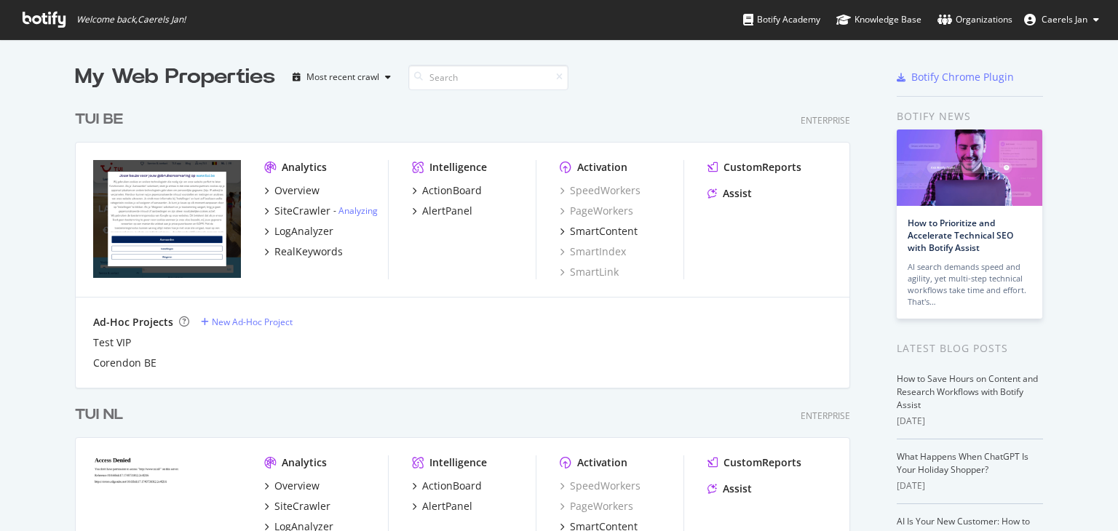 The image size is (1118, 531). I want to click on div: TUI NL, so click(99, 415).